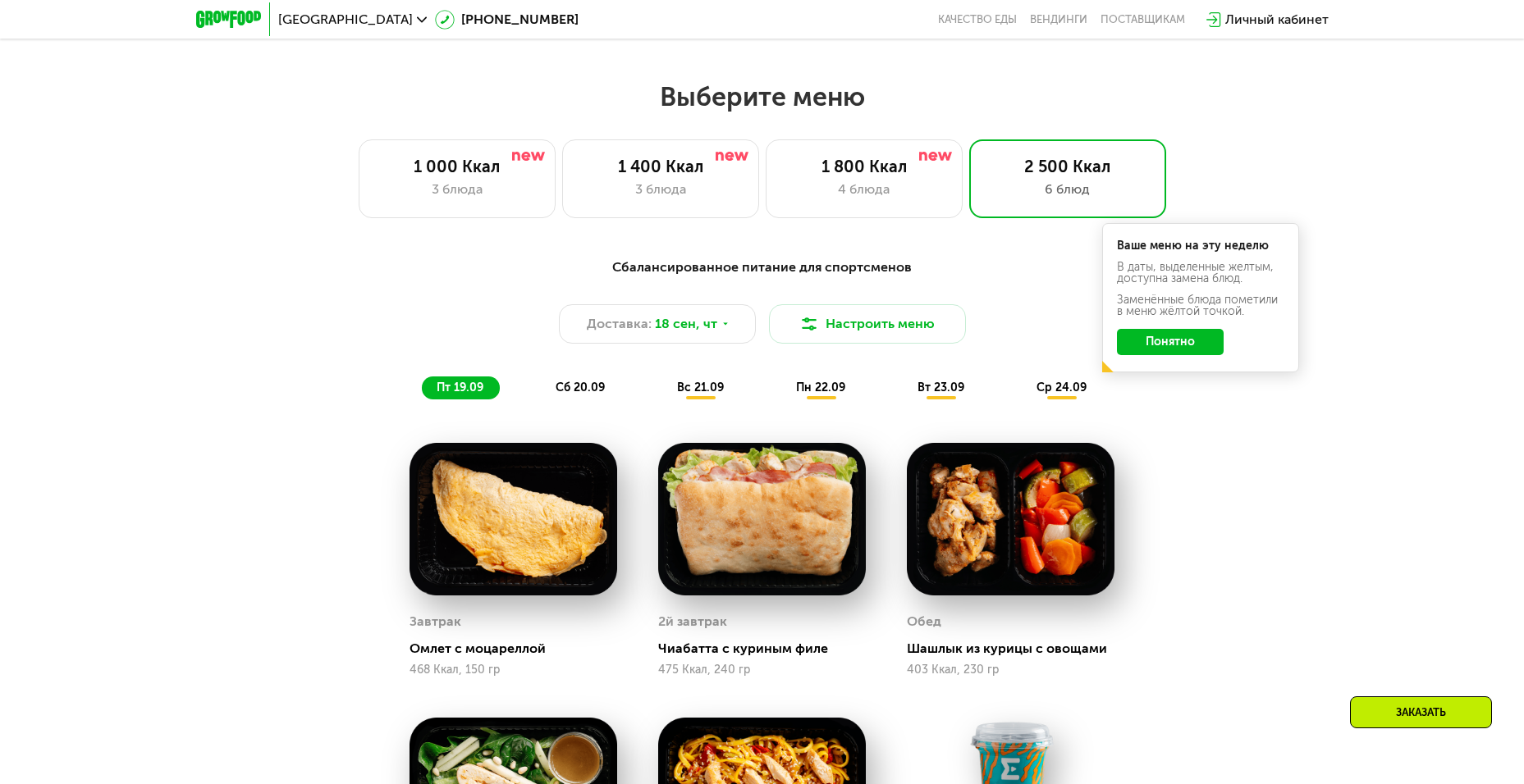 The width and height of the screenshot is (1524, 784). What do you see at coordinates (457, 166) in the screenshot?
I see `div: 1 000 Ккал` at bounding box center [457, 166].